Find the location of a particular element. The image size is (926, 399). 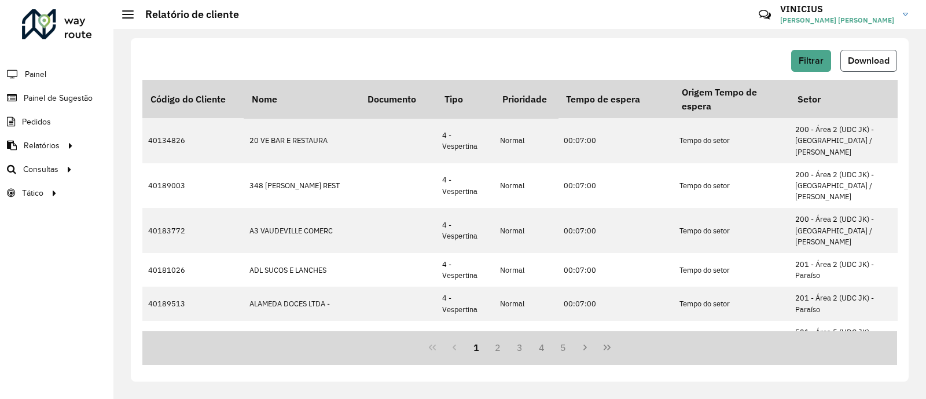

span: Filtrar is located at coordinates (810, 60).